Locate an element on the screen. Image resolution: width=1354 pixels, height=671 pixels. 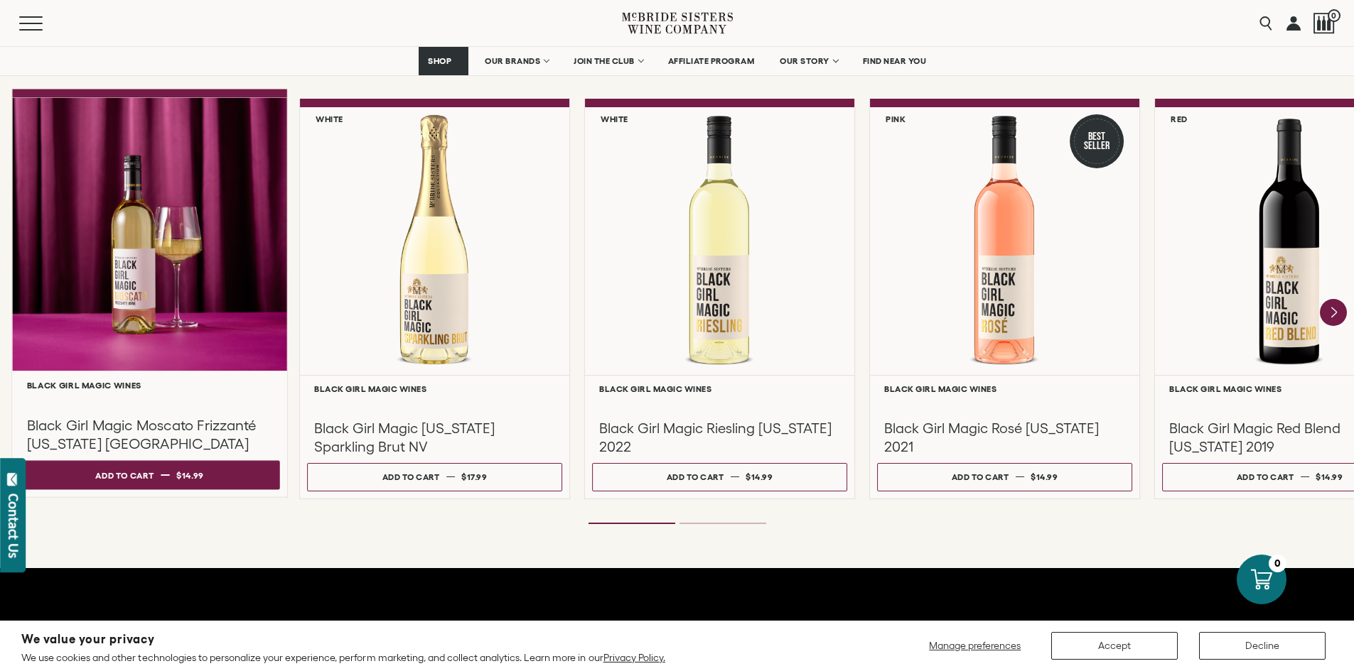
a: Privacy Policy. is located at coordinates (634, 658).